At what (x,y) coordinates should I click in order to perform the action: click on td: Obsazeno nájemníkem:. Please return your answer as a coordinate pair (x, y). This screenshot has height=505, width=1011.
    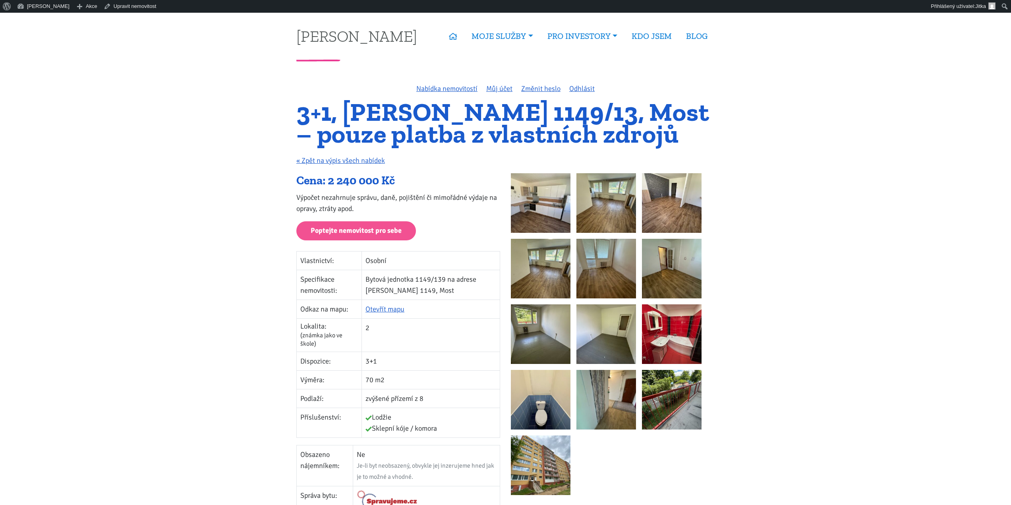
    Looking at the image, I should click on (325, 466).